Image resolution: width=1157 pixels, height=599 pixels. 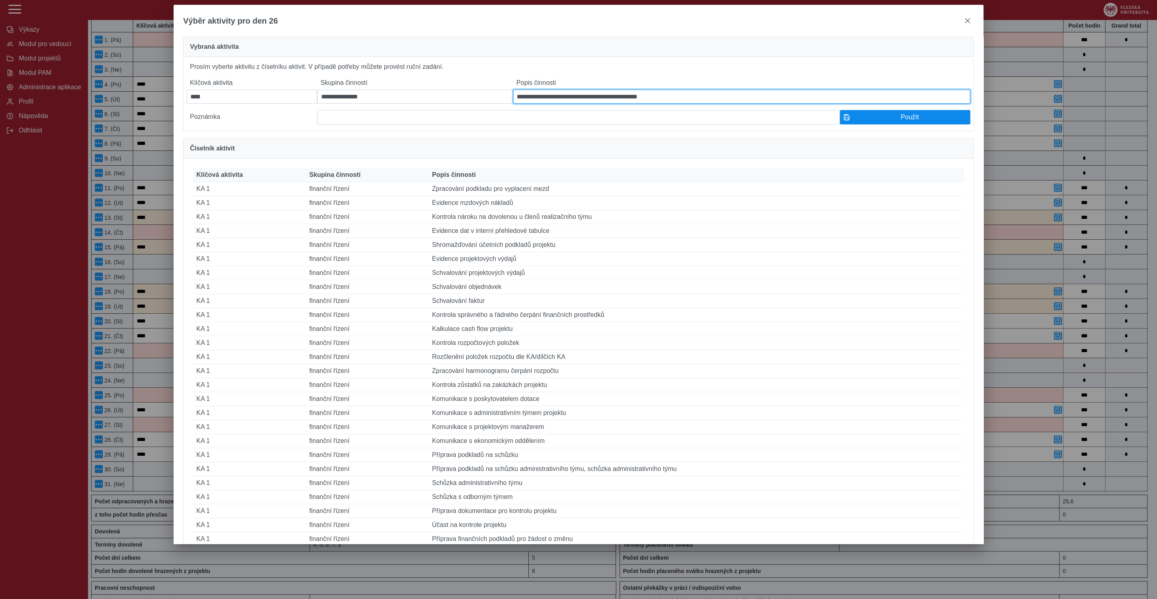 What do you see at coordinates (696, 315) in the screenshot?
I see `td: Kontrola správného a řádného čerpání finančních prostředků` at bounding box center [696, 315].